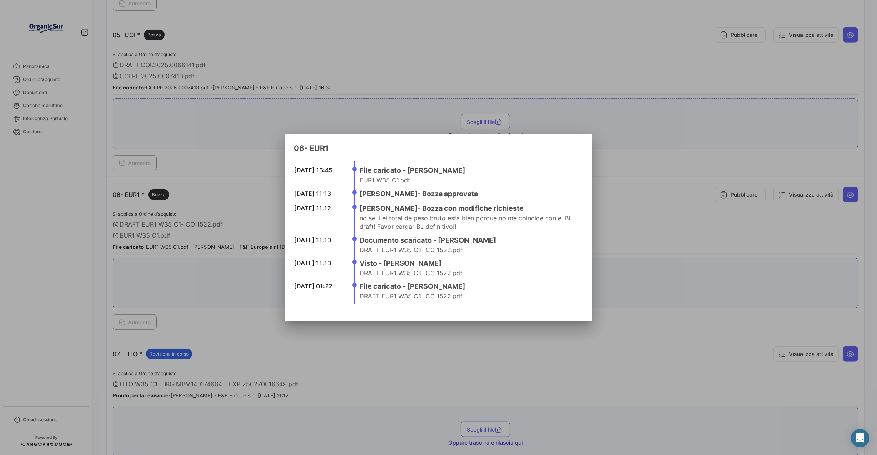 This screenshot has height=455, width=877. I want to click on span: EUR1 W35 C1.pdf, so click(385, 180).